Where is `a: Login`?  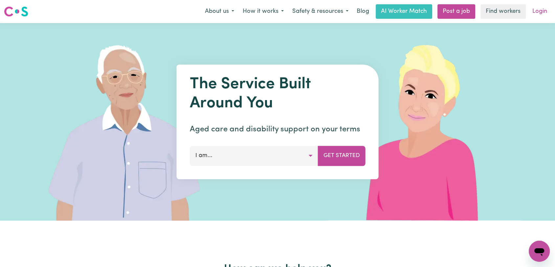
a: Login is located at coordinates (540, 12).